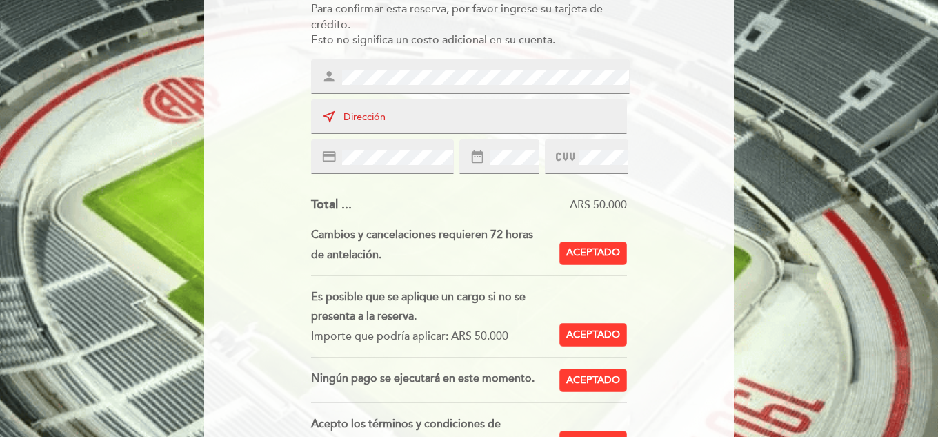 This screenshot has width=938, height=437. What do you see at coordinates (430, 336) in the screenshot?
I see `div: Importe que podría aplicar: ARS 50.000` at bounding box center [430, 336].